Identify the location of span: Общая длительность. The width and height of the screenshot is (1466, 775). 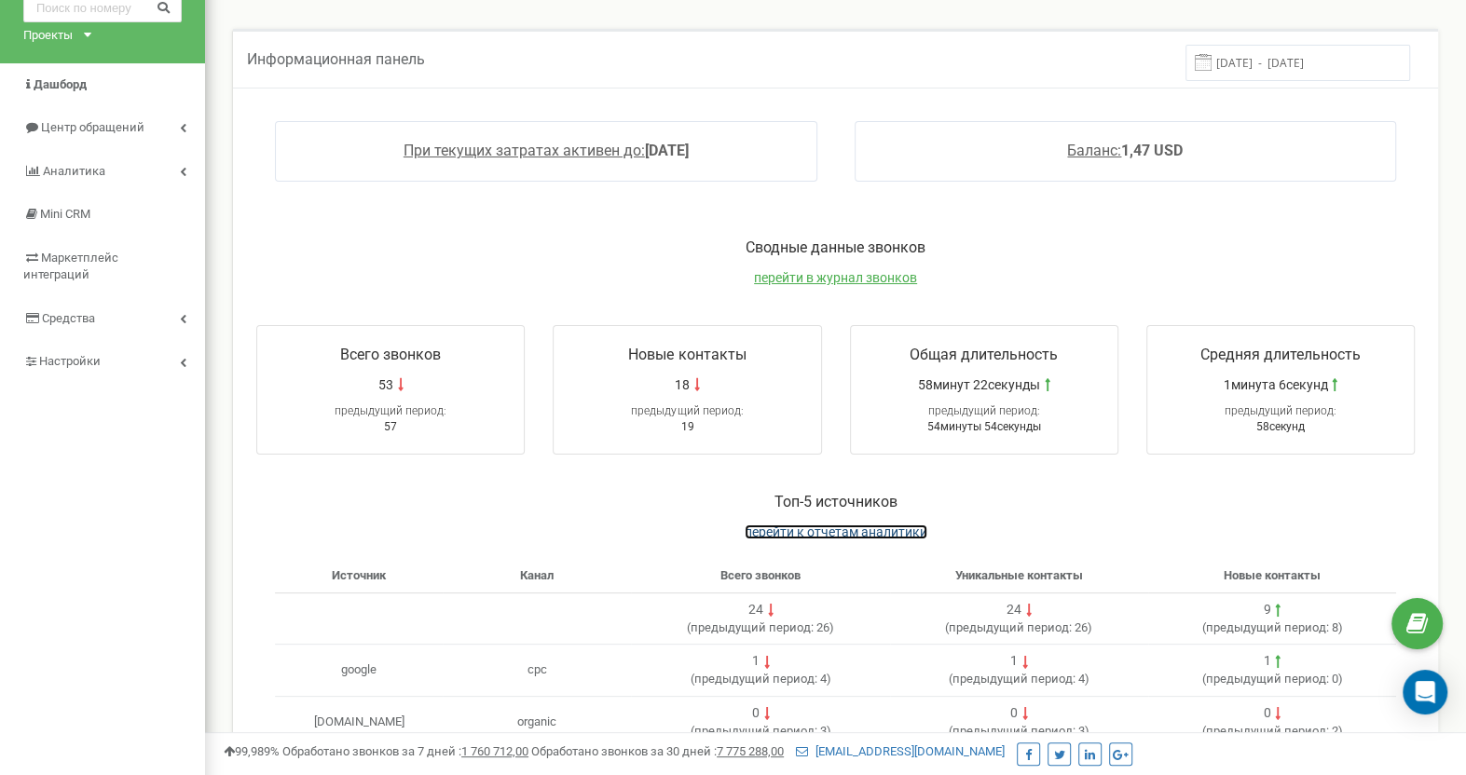
(983, 354).